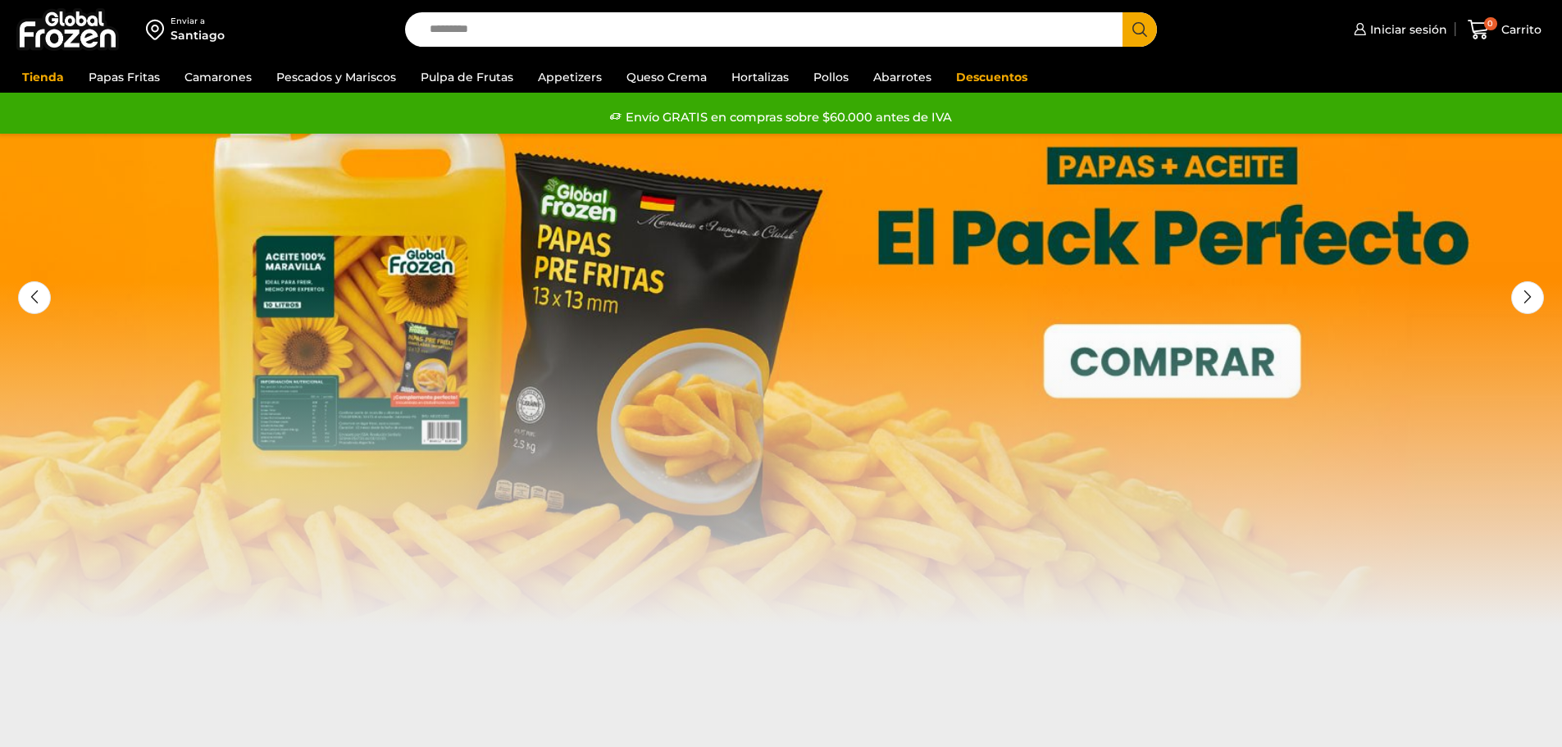 The image size is (1562, 747). Describe the element at coordinates (124, 77) in the screenshot. I see `a: Papas Fritas` at that location.